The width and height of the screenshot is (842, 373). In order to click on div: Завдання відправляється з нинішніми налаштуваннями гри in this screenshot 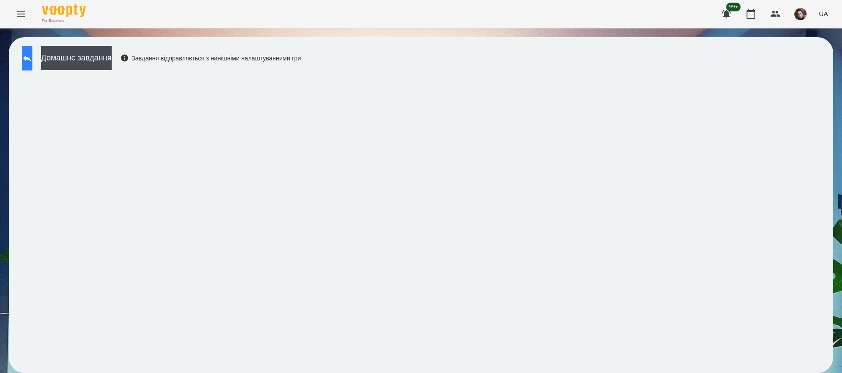, I will do `click(211, 58)`.